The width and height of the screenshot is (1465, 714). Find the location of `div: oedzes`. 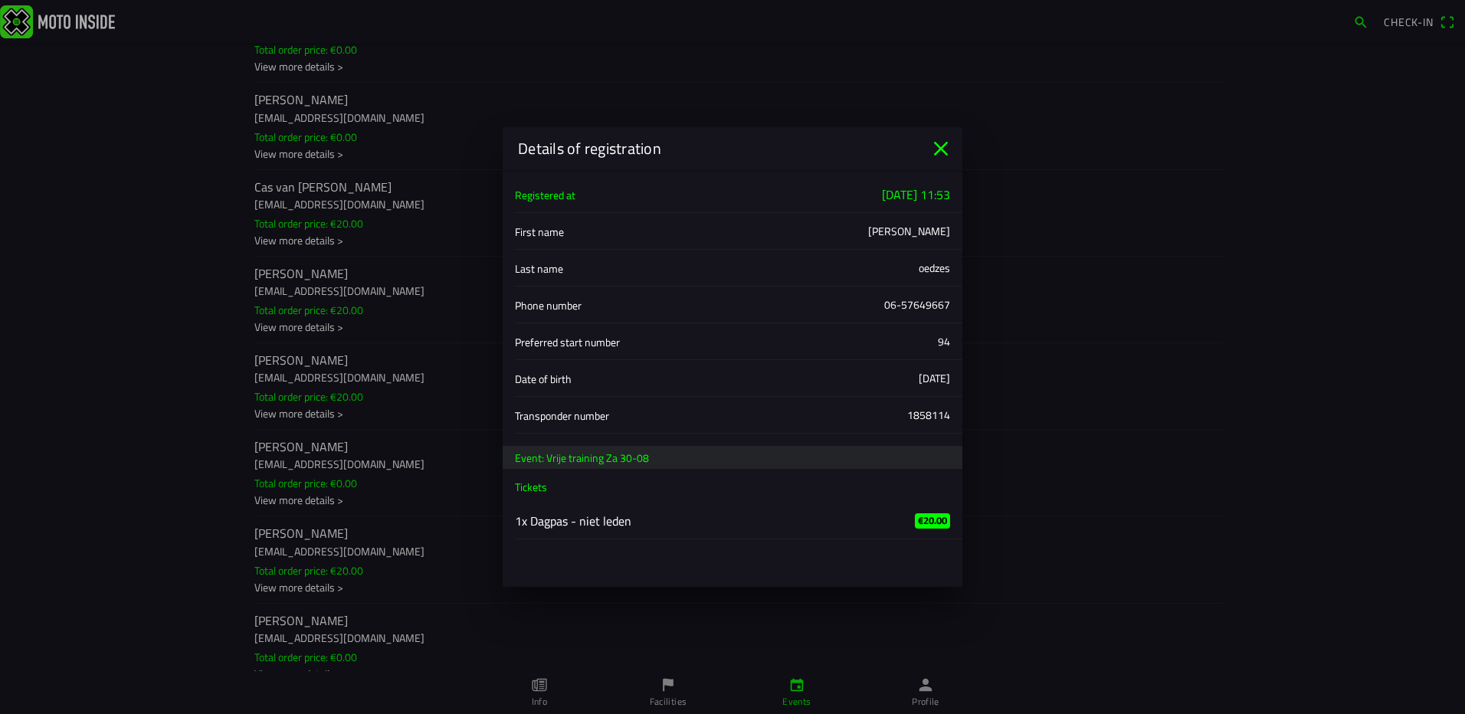

div: oedzes is located at coordinates (934, 267).